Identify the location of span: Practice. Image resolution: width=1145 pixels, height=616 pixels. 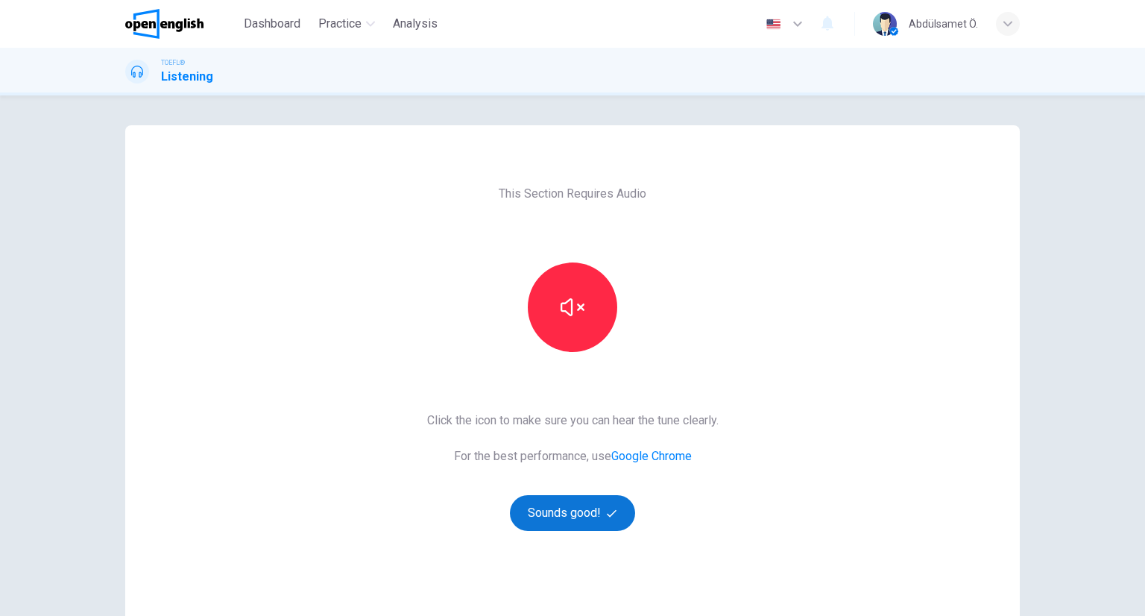
(340, 24).